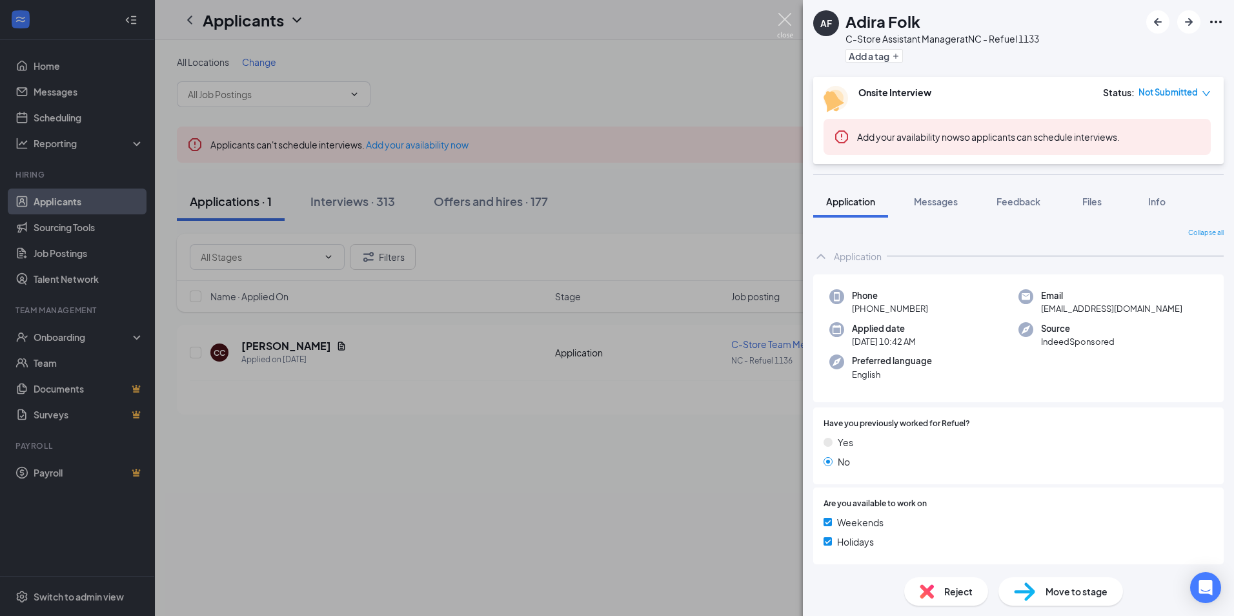 The image size is (1234, 616). What do you see at coordinates (1168, 92) in the screenshot?
I see `span: Not Submitted` at bounding box center [1168, 92].